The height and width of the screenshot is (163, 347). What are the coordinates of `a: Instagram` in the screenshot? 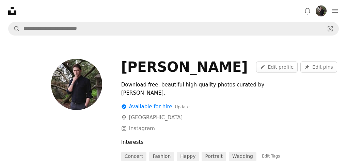 It's located at (138, 128).